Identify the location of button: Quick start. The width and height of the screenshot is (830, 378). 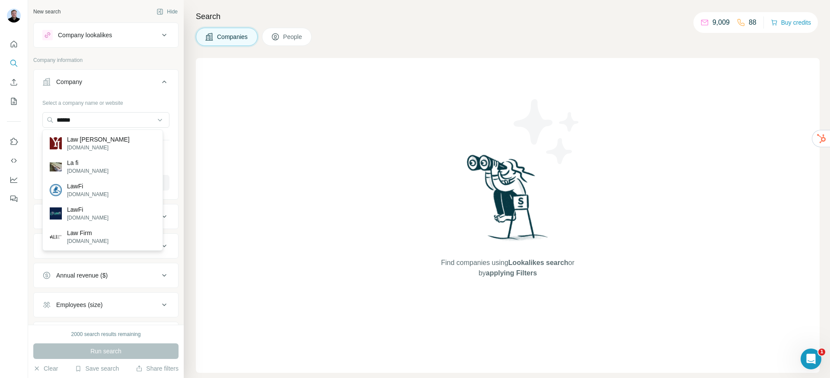
(14, 44).